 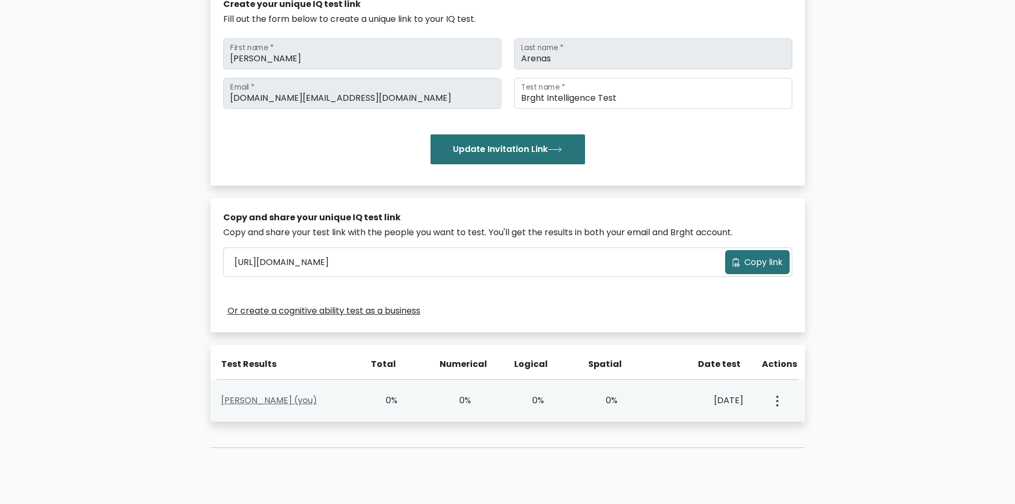 What do you see at coordinates (455, 364) in the screenshot?
I see `div: Numerical` at bounding box center [455, 364].